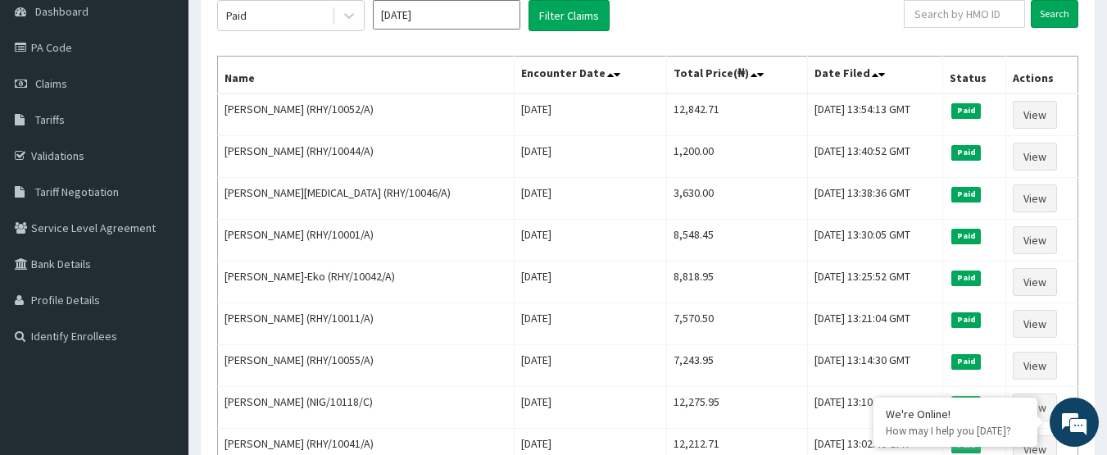 This screenshot has width=1107, height=455. I want to click on td: 8,548.45, so click(736, 240).